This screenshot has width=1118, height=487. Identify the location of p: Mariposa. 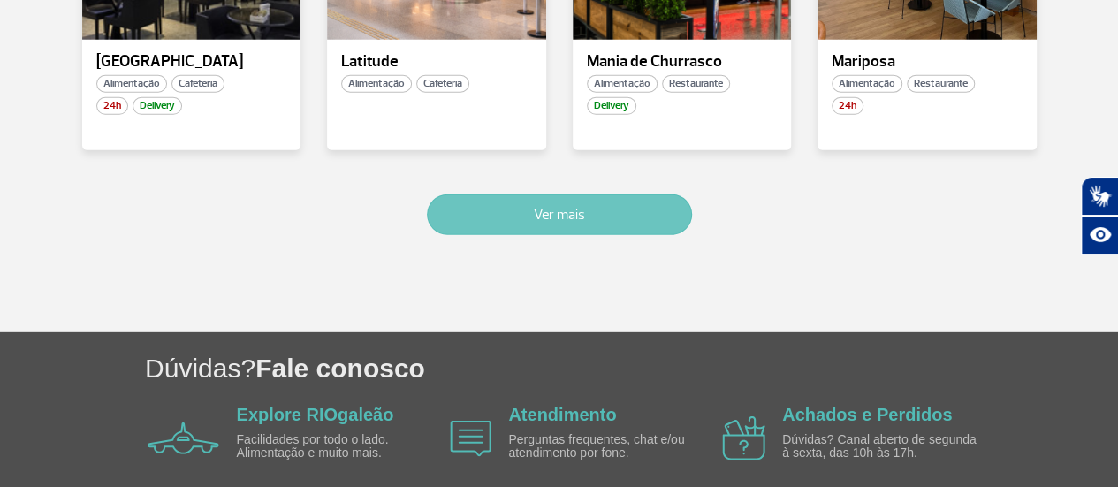
(927, 62).